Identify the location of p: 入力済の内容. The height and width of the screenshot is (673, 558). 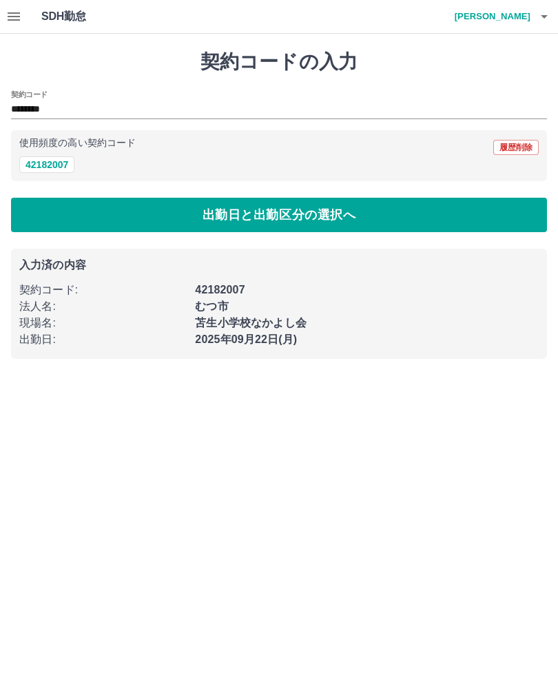
(279, 265).